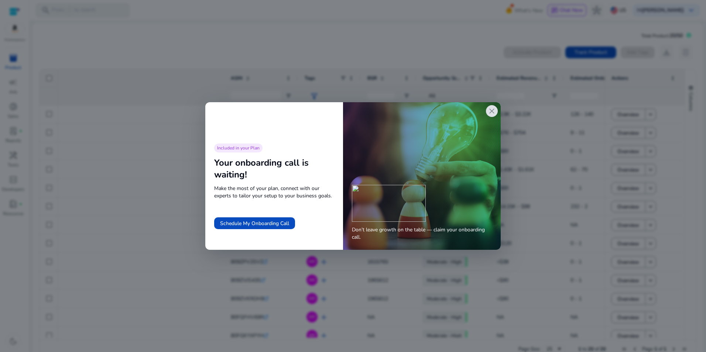 Image resolution: width=706 pixels, height=352 pixels. Describe the element at coordinates (421, 234) in the screenshot. I see `span: Don’t leave growth on the table — claim your onboarding call.` at that location.